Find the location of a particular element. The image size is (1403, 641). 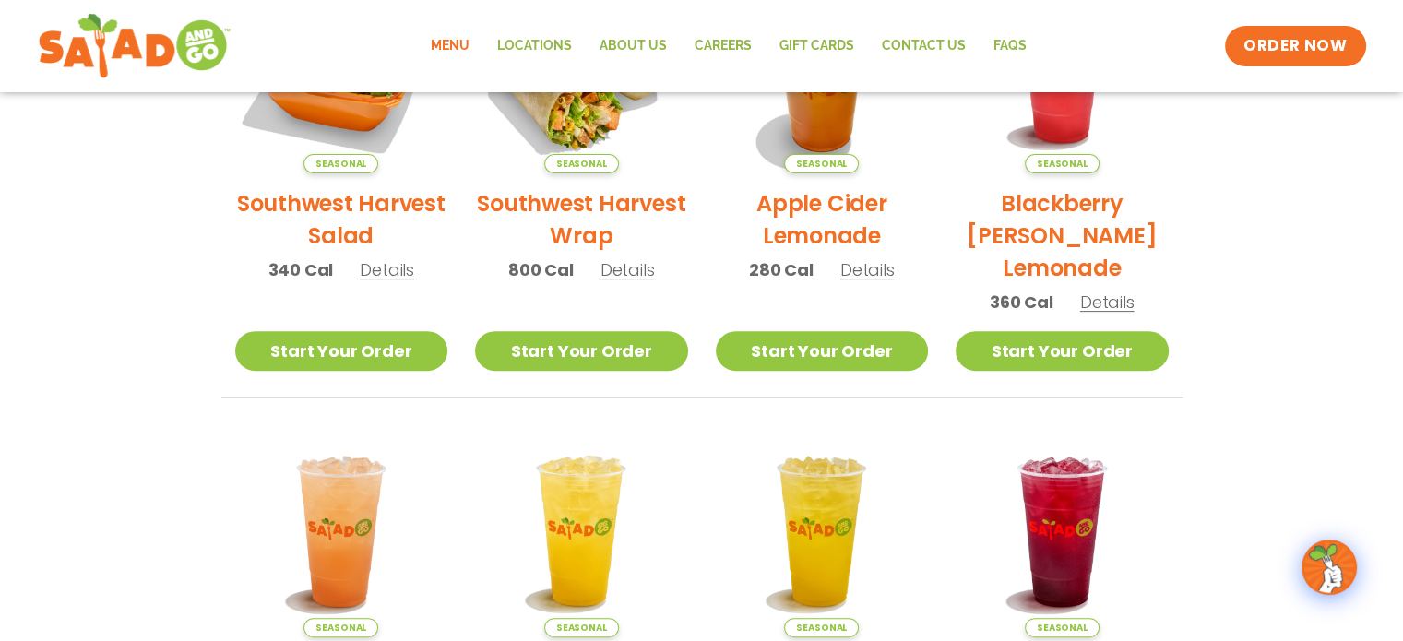

a: Menu is located at coordinates (450, 46).